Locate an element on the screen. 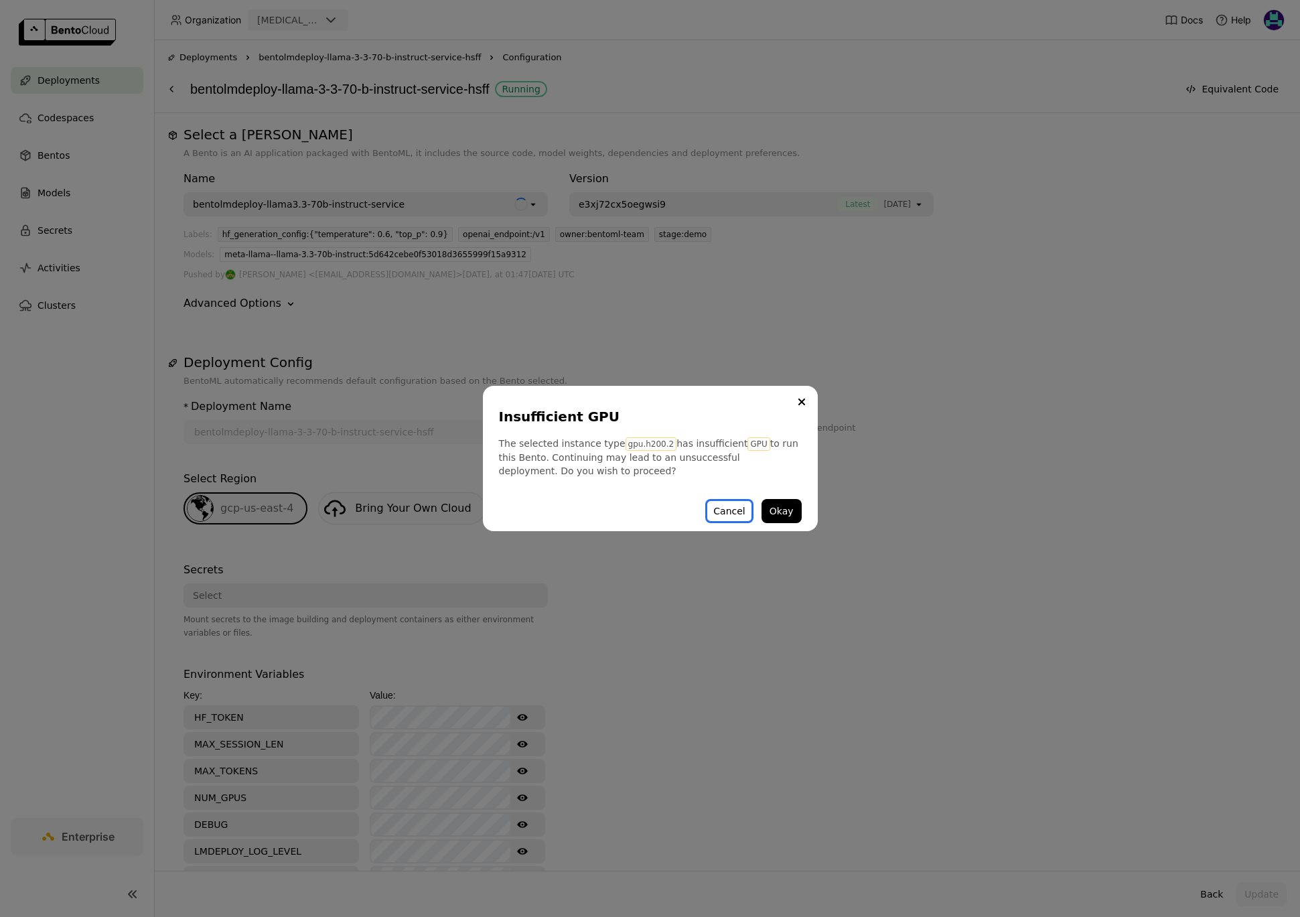 The image size is (1300, 917). span: gpu.h200.2 is located at coordinates (651, 444).